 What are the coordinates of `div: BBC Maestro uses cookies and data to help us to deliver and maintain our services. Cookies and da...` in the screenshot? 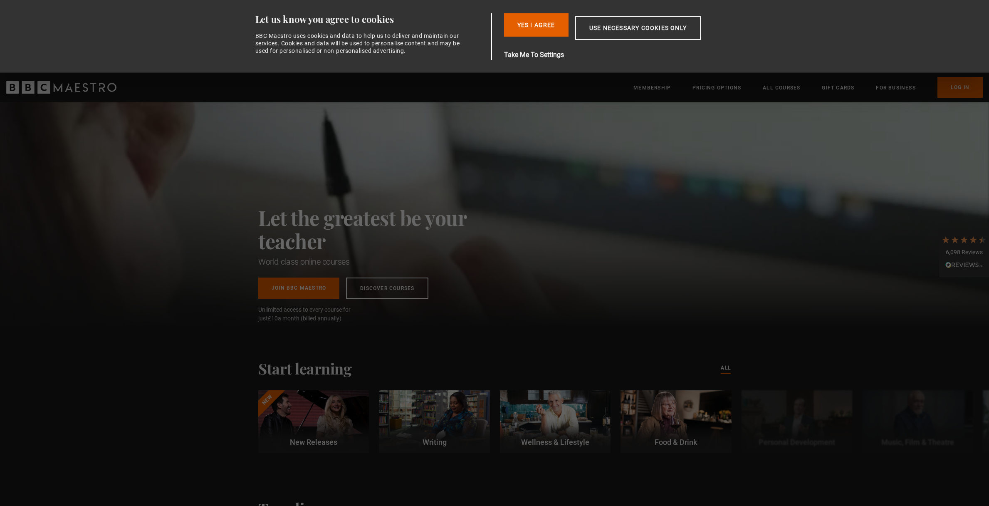 It's located at (360, 43).